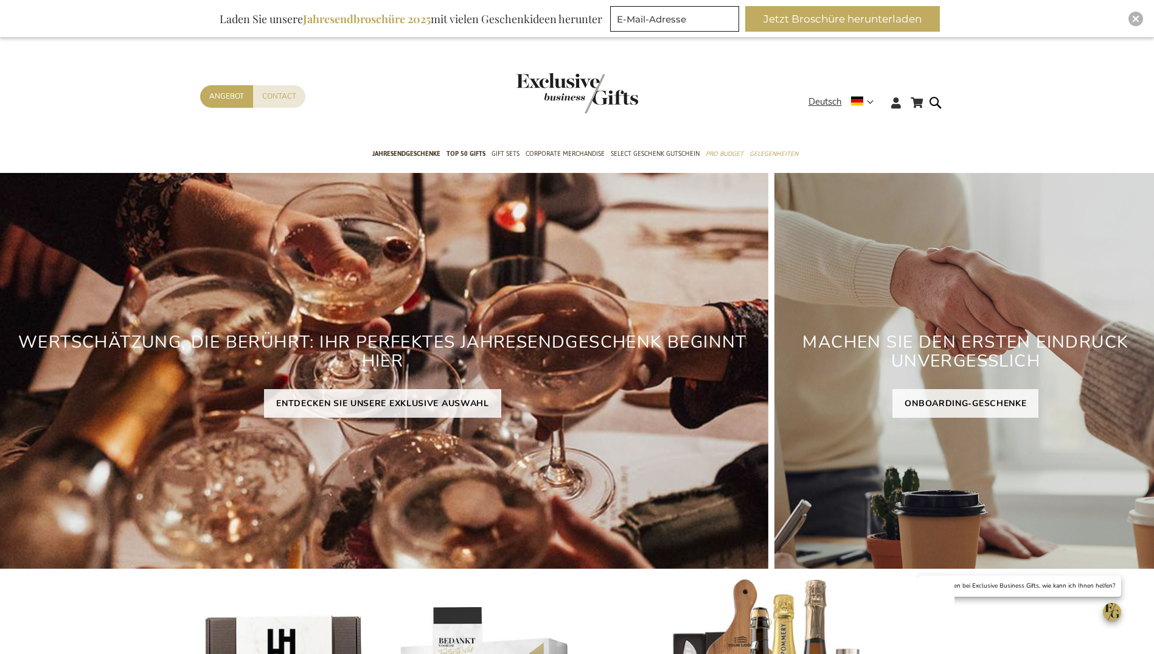 The image size is (1154, 654). Describe the element at coordinates (407, 153) in the screenshot. I see `span: Jahresendgeschenke` at that location.